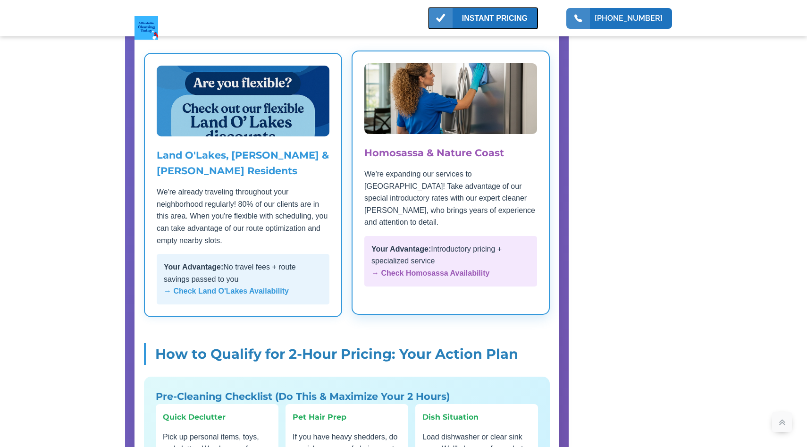 This screenshot has height=447, width=807. Describe the element at coordinates (430, 273) in the screenshot. I see `a: → Check Homosassa Availability` at that location.